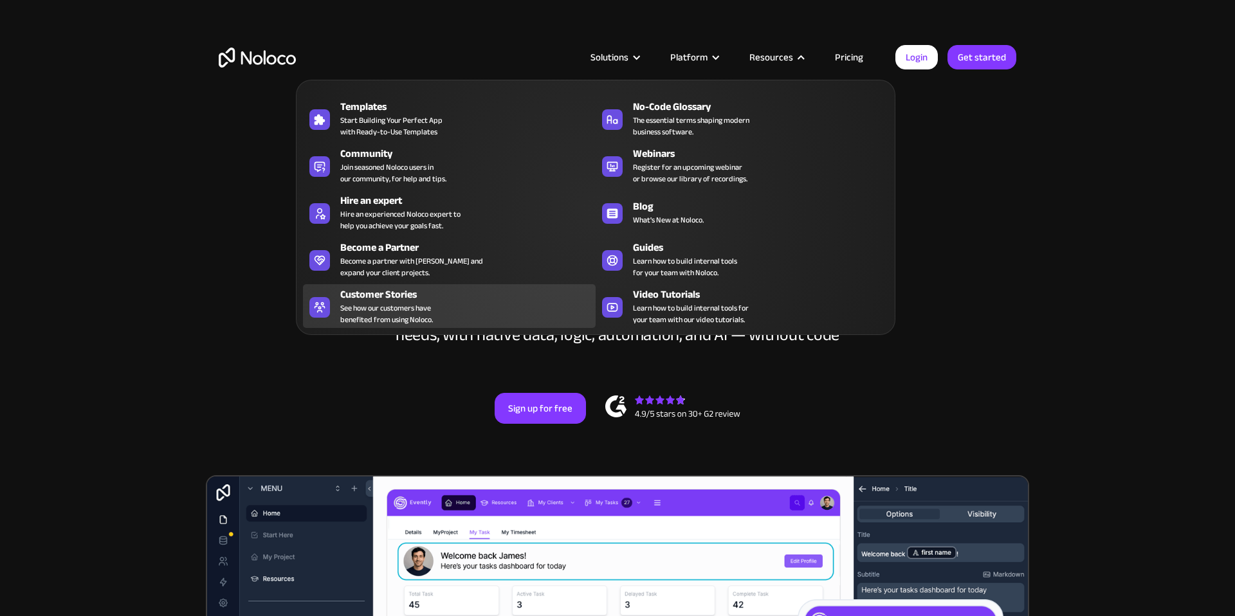 The height and width of the screenshot is (616, 1235). I want to click on a: Pricing, so click(849, 57).